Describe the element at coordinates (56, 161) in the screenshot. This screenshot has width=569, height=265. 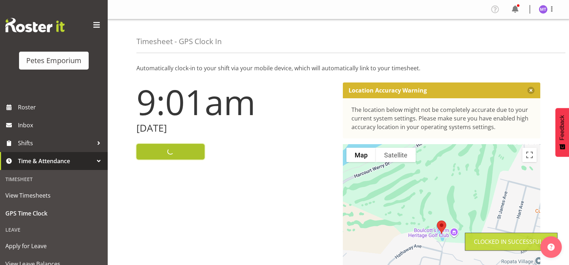
I see `span: Time & Attendance` at that location.